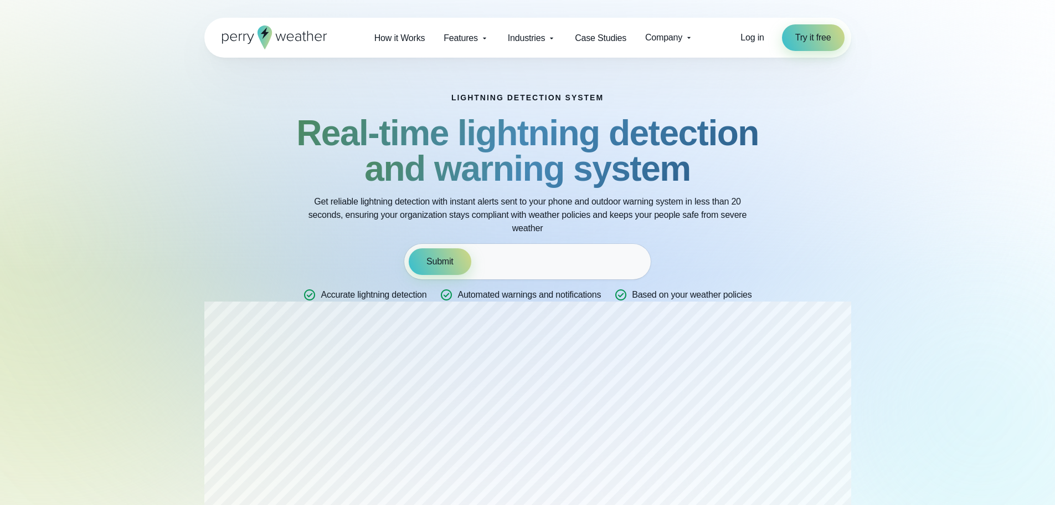 Image resolution: width=1055 pixels, height=505 pixels. I want to click on button: Submit, so click(440, 262).